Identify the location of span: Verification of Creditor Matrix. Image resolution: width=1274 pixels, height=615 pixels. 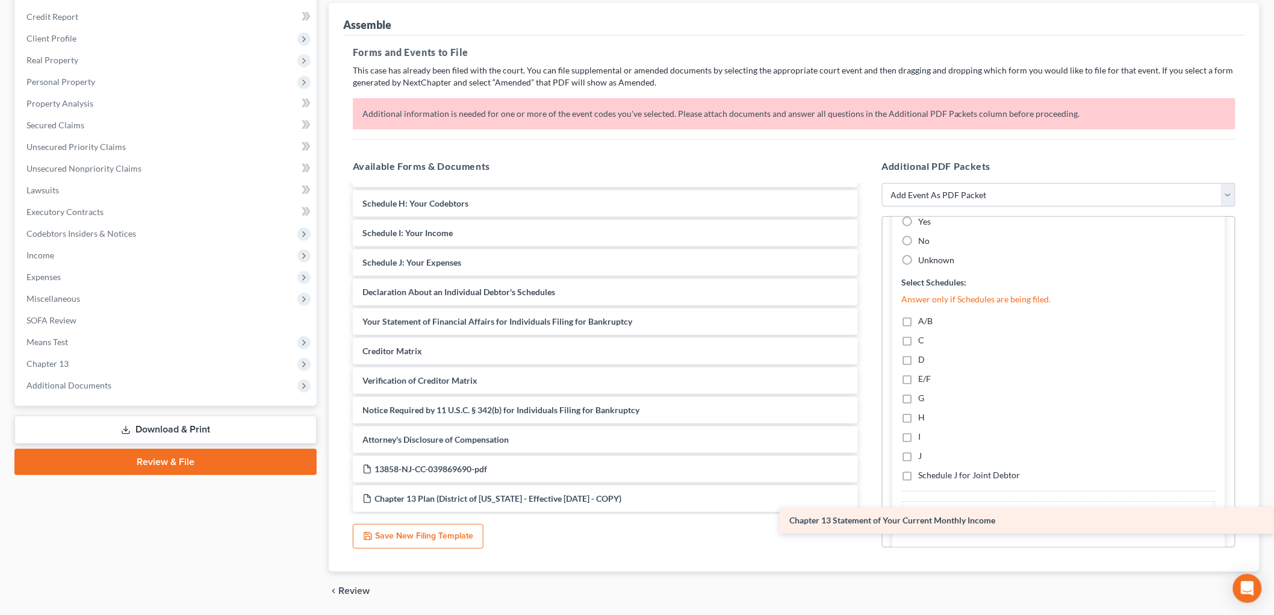
(420, 380).